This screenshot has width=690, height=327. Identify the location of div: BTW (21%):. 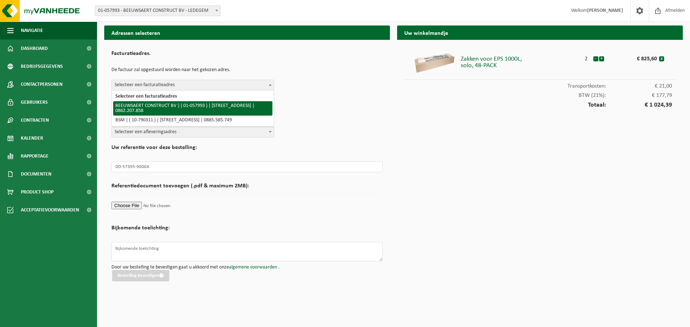
(540, 94).